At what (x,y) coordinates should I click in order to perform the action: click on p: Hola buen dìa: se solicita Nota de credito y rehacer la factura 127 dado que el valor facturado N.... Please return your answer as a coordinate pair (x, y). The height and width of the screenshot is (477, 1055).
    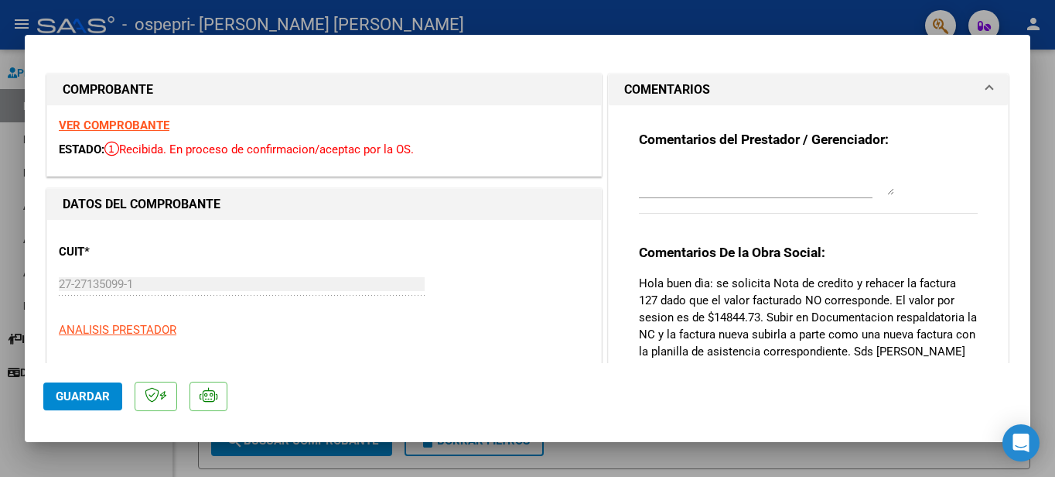
    Looking at the image, I should click on (808, 326).